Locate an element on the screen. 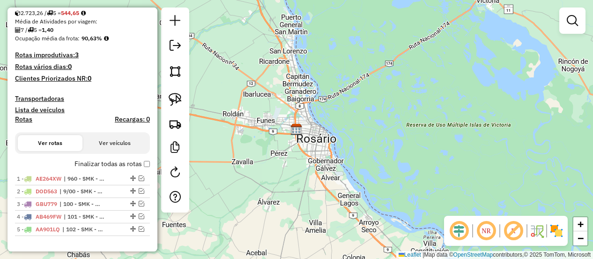 The width and height of the screenshot is (593, 259). span: Ocultar deslocamento is located at coordinates (459, 231).